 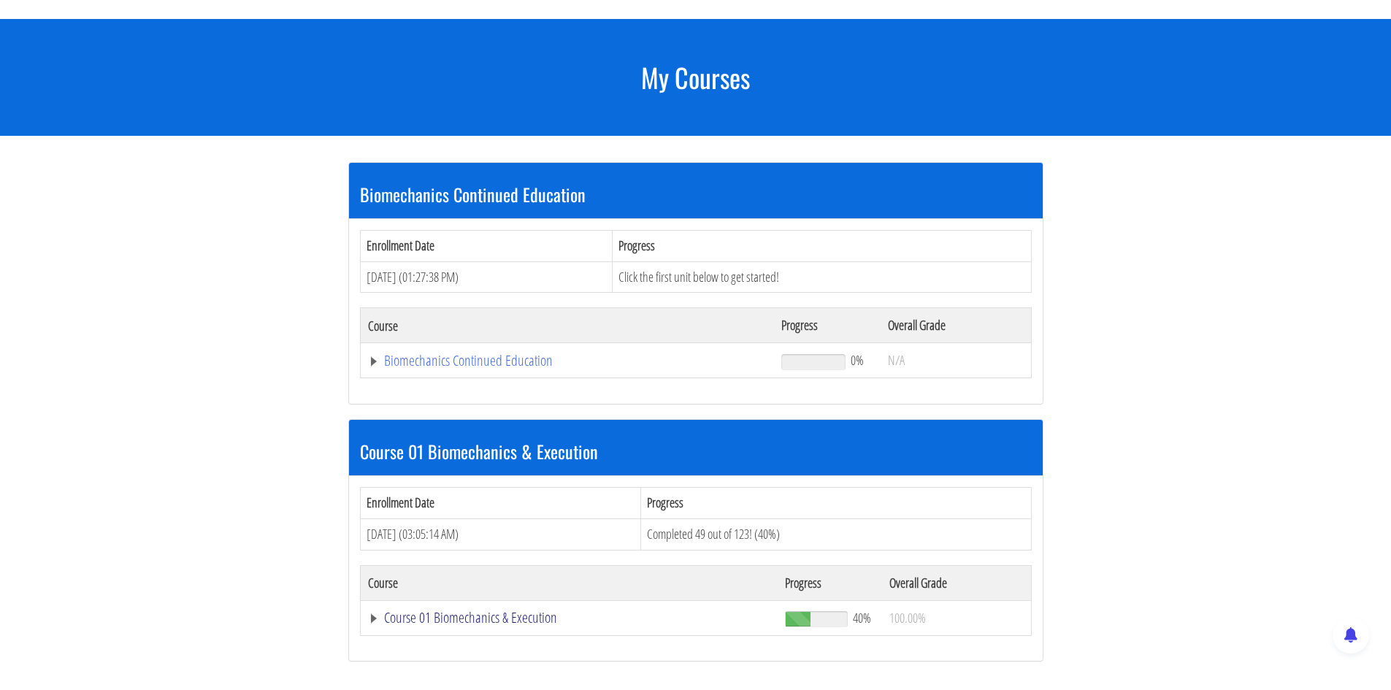 What do you see at coordinates (835, 534) in the screenshot?
I see `td: Completed 49 out of 123! (40%)` at bounding box center [835, 534].